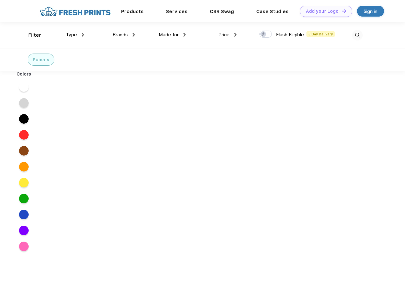 This screenshot has width=405, height=306. Describe the element at coordinates (177, 11) in the screenshot. I see `a: Services` at that location.